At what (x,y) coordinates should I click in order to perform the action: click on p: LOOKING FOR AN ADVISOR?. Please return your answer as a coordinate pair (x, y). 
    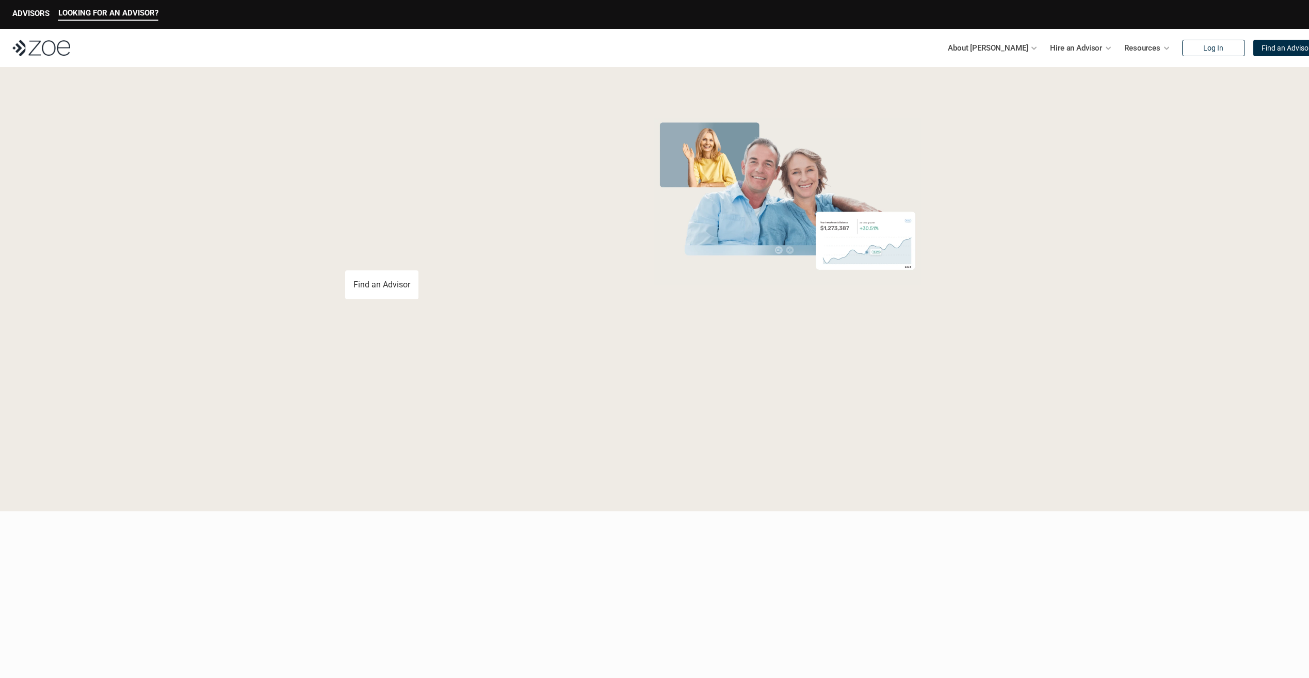
    Looking at the image, I should click on (108, 13).